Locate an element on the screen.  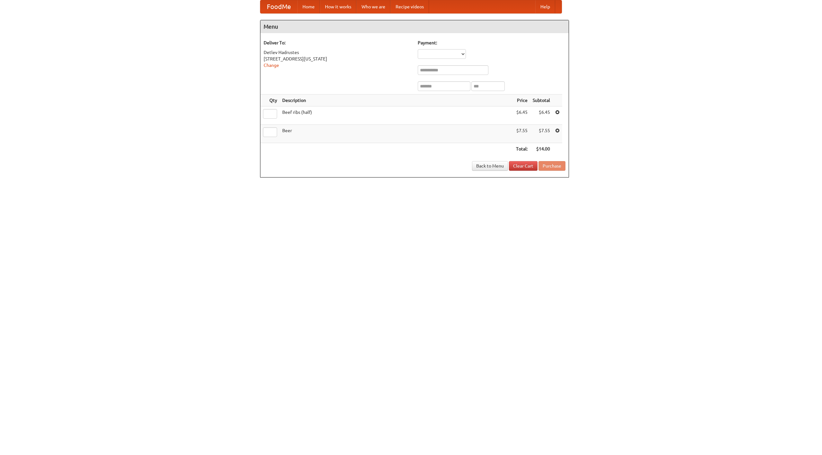
a: FoodMe is located at coordinates (279, 7).